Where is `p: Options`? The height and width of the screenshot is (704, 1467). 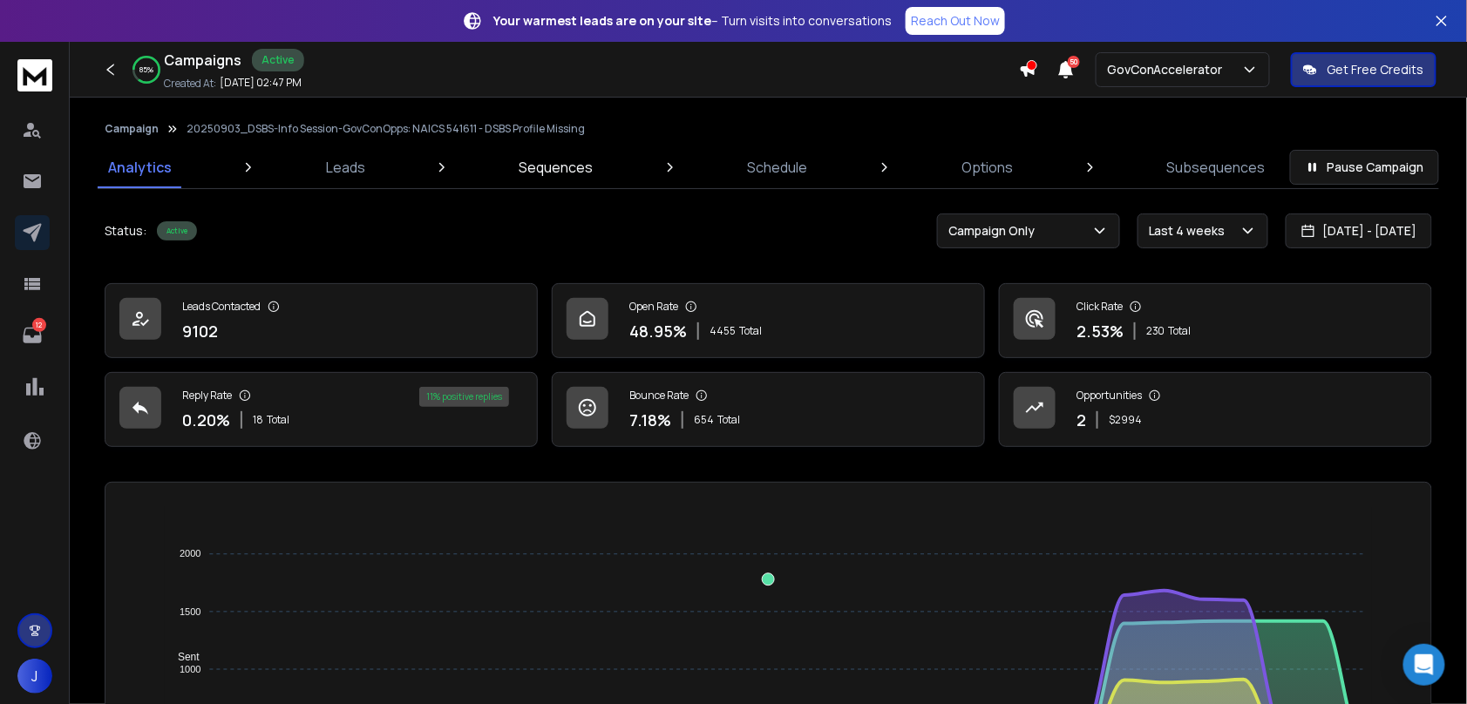 p: Options is located at coordinates (987, 167).